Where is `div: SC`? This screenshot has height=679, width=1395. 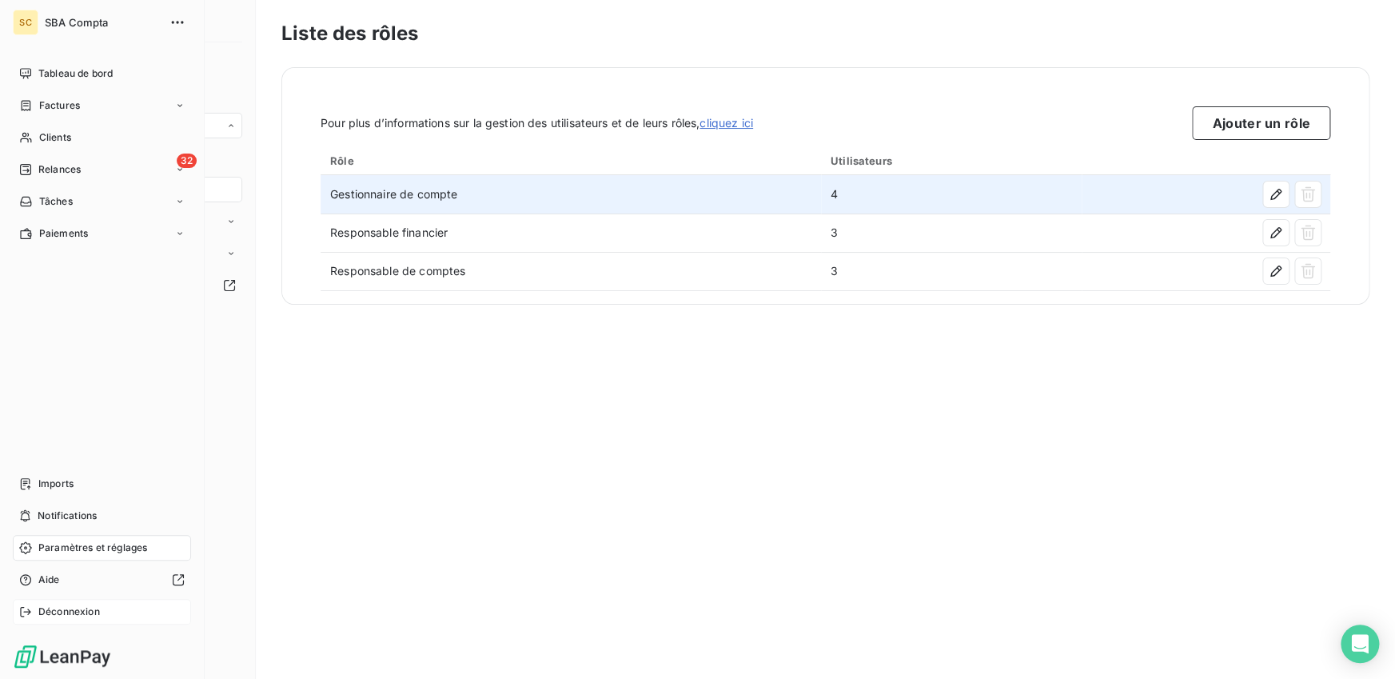 div: SC is located at coordinates (26, 22).